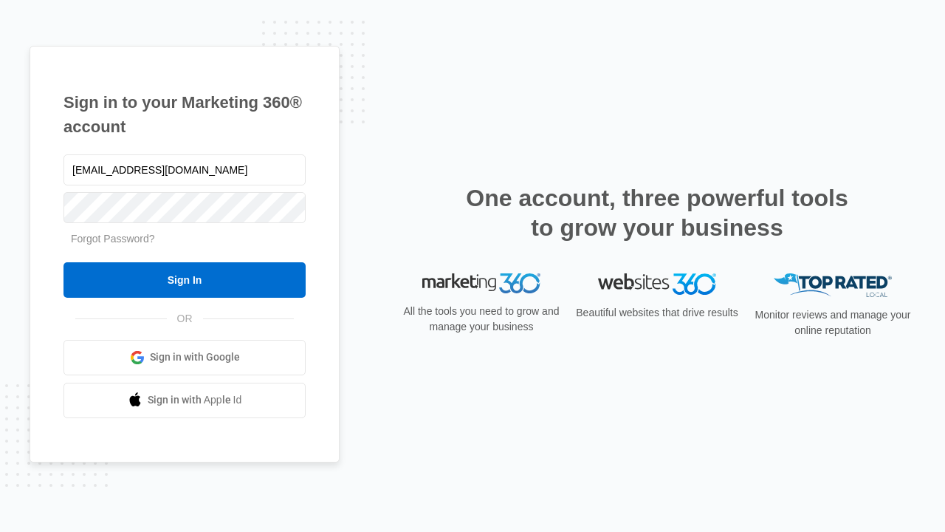 This screenshot has width=945, height=532. What do you see at coordinates (657, 284) in the screenshot?
I see `img: Websites 360` at bounding box center [657, 284].